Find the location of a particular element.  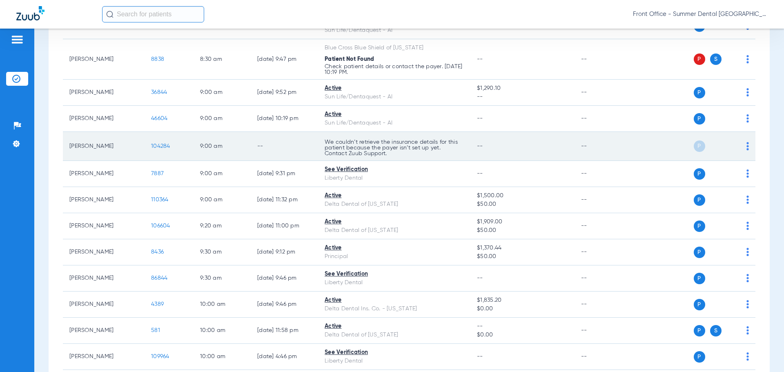

span: $1,909.00 is located at coordinates (522, 222).